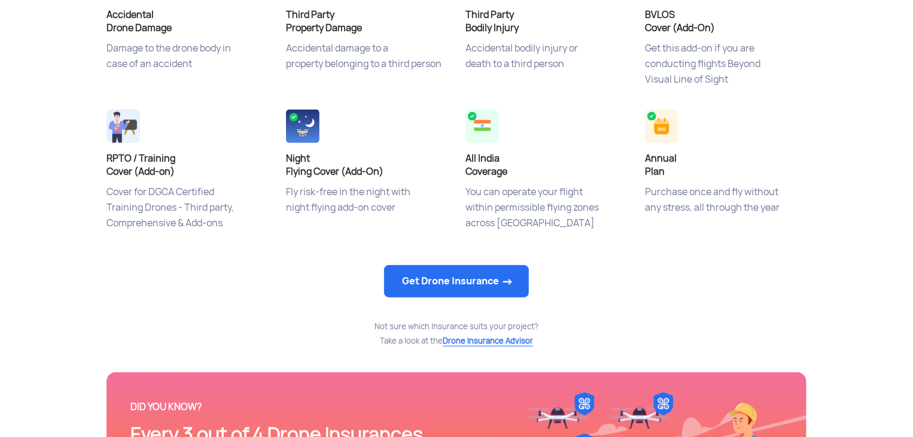 The width and height of the screenshot is (913, 437). What do you see at coordinates (367, 165) in the screenshot?
I see `h4: Night Flying Cover (Add-On)` at bounding box center [367, 165].